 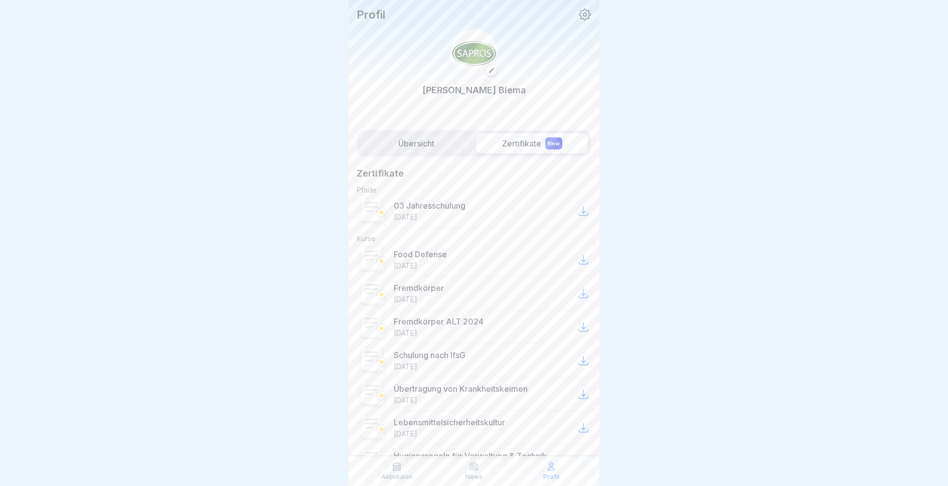 I want to click on p: Fremdkörper ALT 2024, so click(x=438, y=322).